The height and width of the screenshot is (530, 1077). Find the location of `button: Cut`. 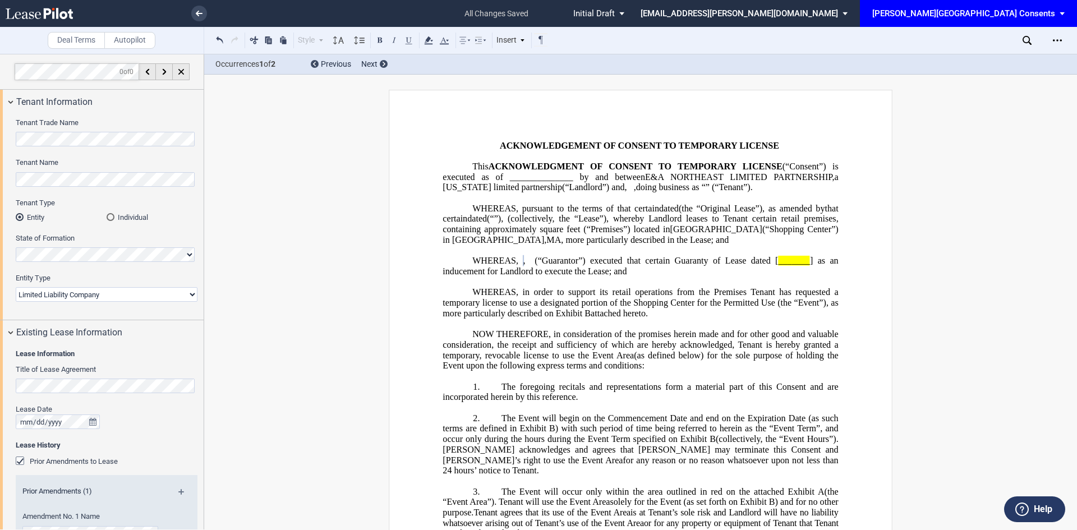

button: Cut is located at coordinates (254, 40).